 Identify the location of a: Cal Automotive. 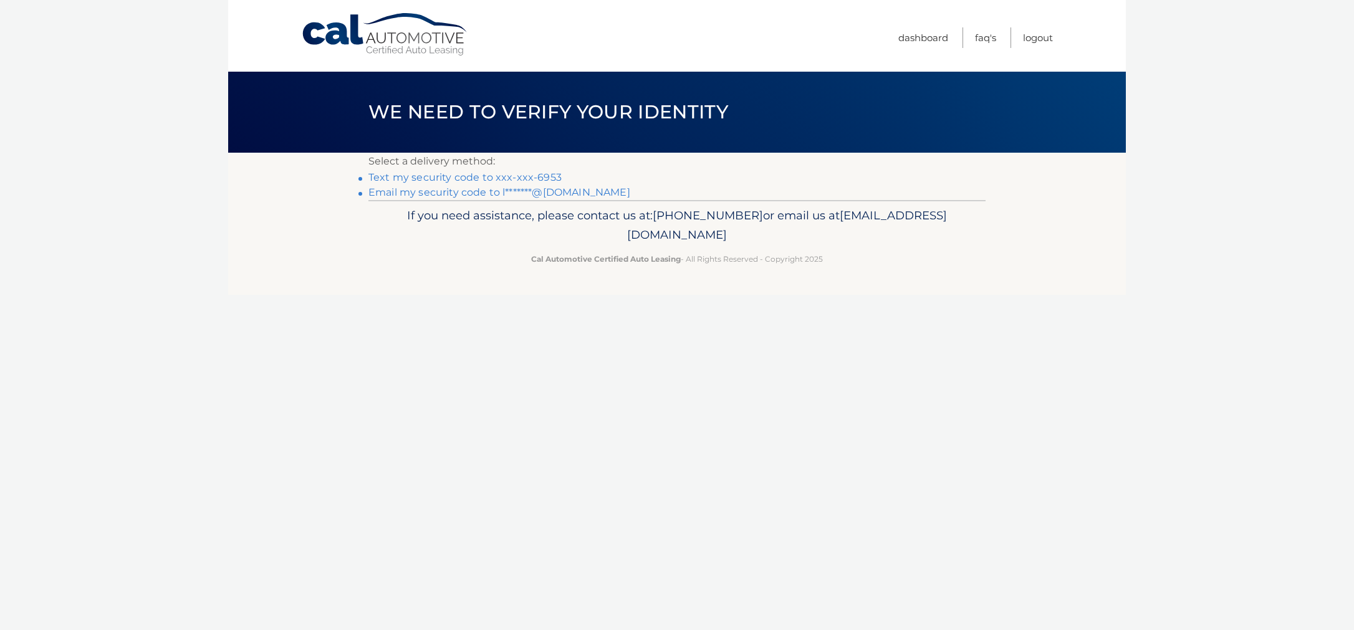
(385, 34).